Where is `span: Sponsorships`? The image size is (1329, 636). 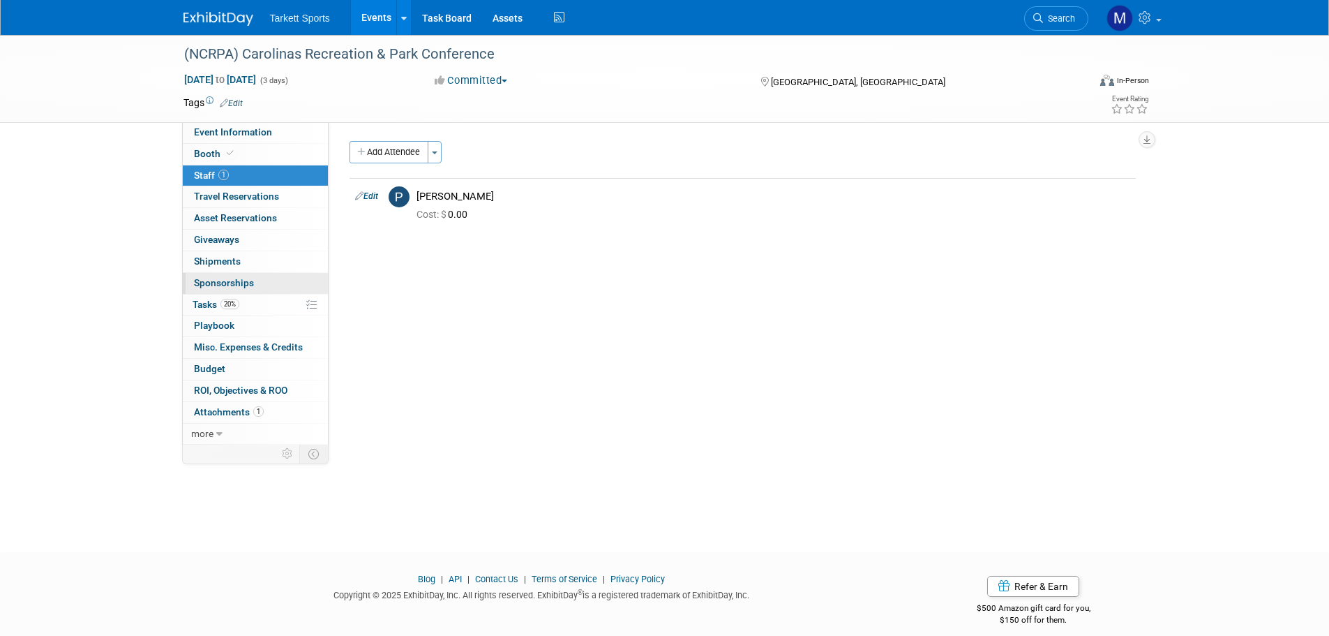 span: Sponsorships is located at coordinates (224, 283).